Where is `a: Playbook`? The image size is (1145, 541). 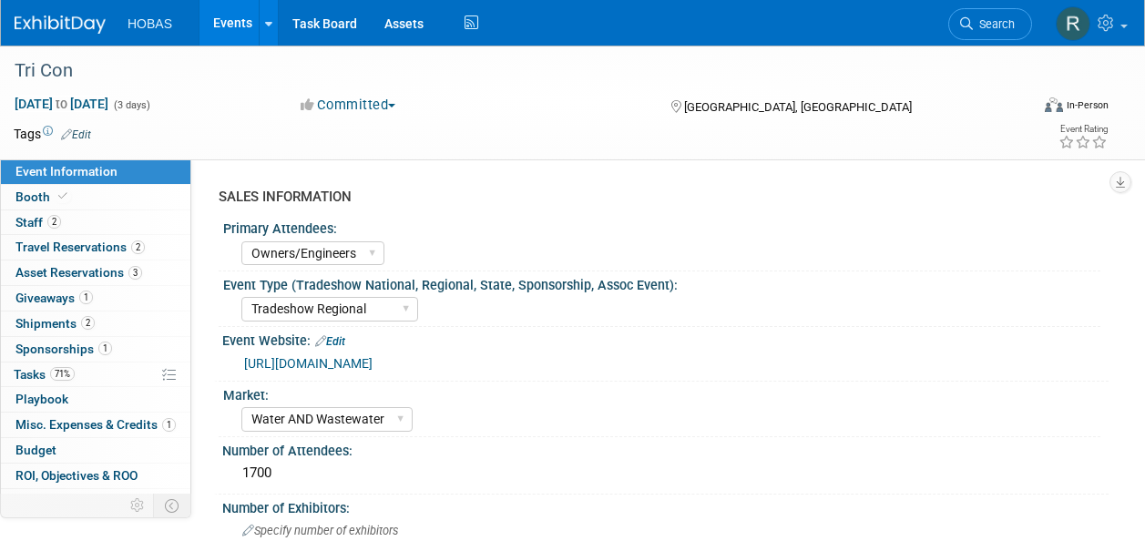 a: Playbook is located at coordinates (96, 399).